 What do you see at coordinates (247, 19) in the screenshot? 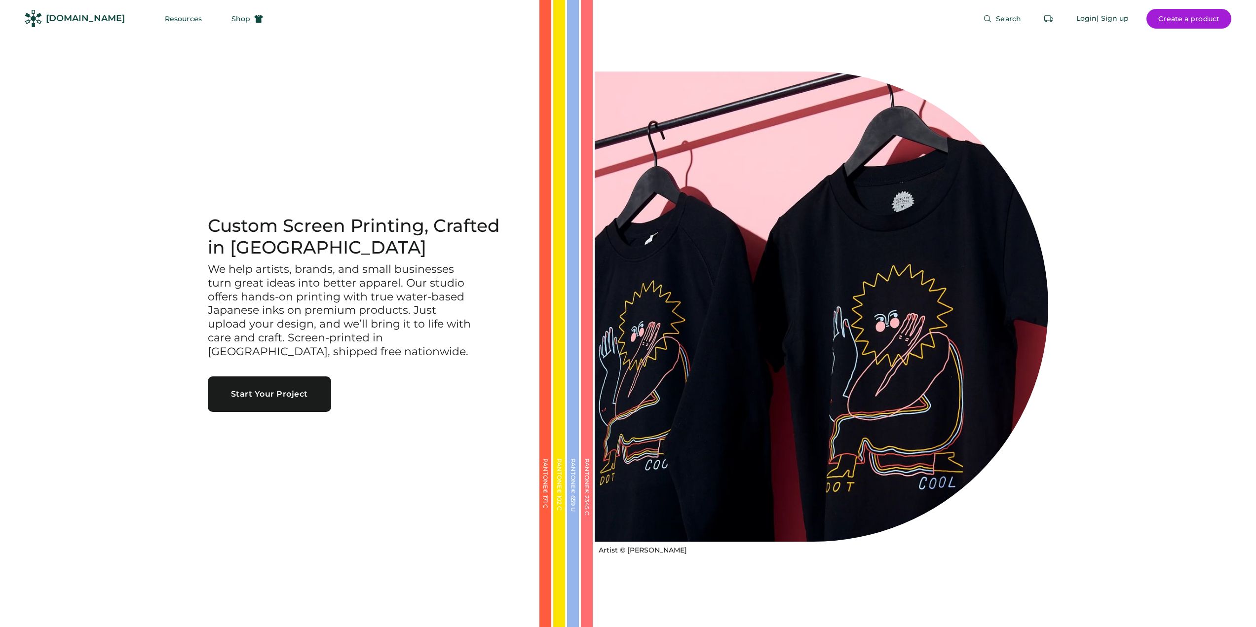
I see `button: Shop` at bounding box center [247, 19].